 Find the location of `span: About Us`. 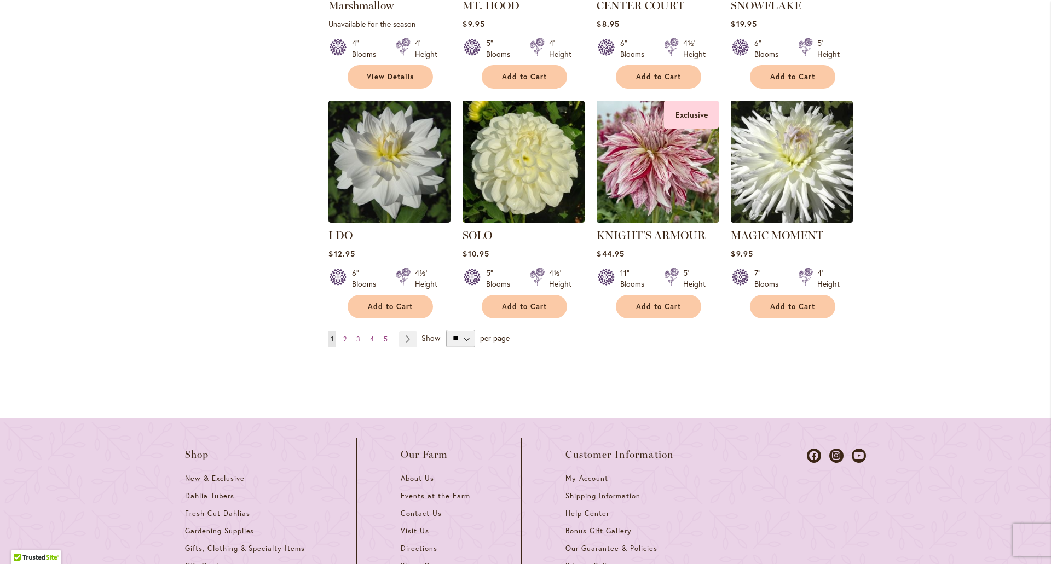

span: About Us is located at coordinates (417, 478).